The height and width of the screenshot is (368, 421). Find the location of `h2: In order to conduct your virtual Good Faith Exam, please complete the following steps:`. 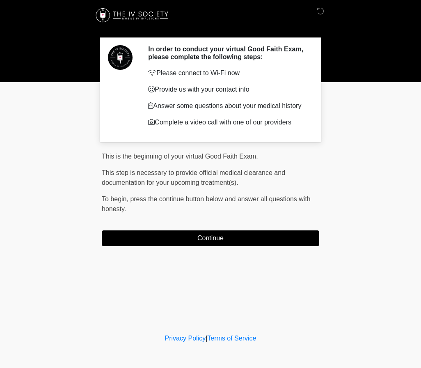

h2: In order to conduct your virtual Good Faith Exam, please complete the following steps: is located at coordinates (227, 53).